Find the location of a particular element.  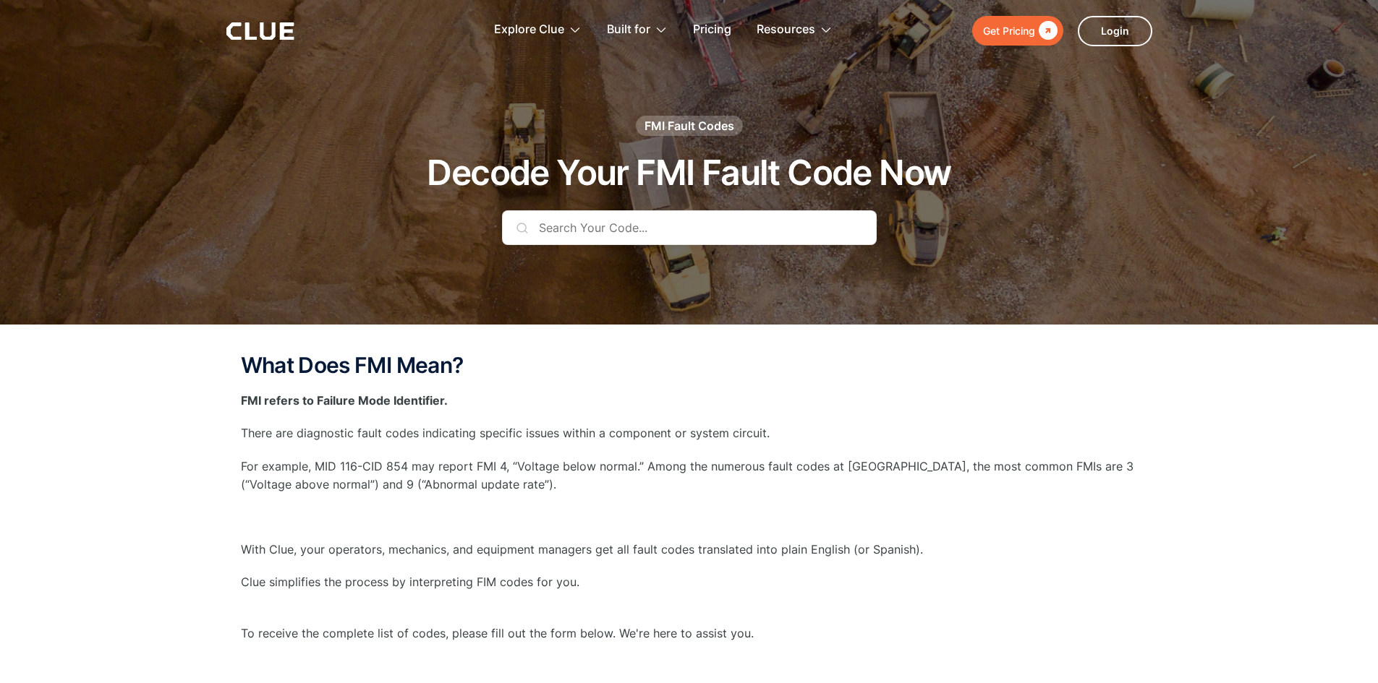

a: Login is located at coordinates (1114, 31).